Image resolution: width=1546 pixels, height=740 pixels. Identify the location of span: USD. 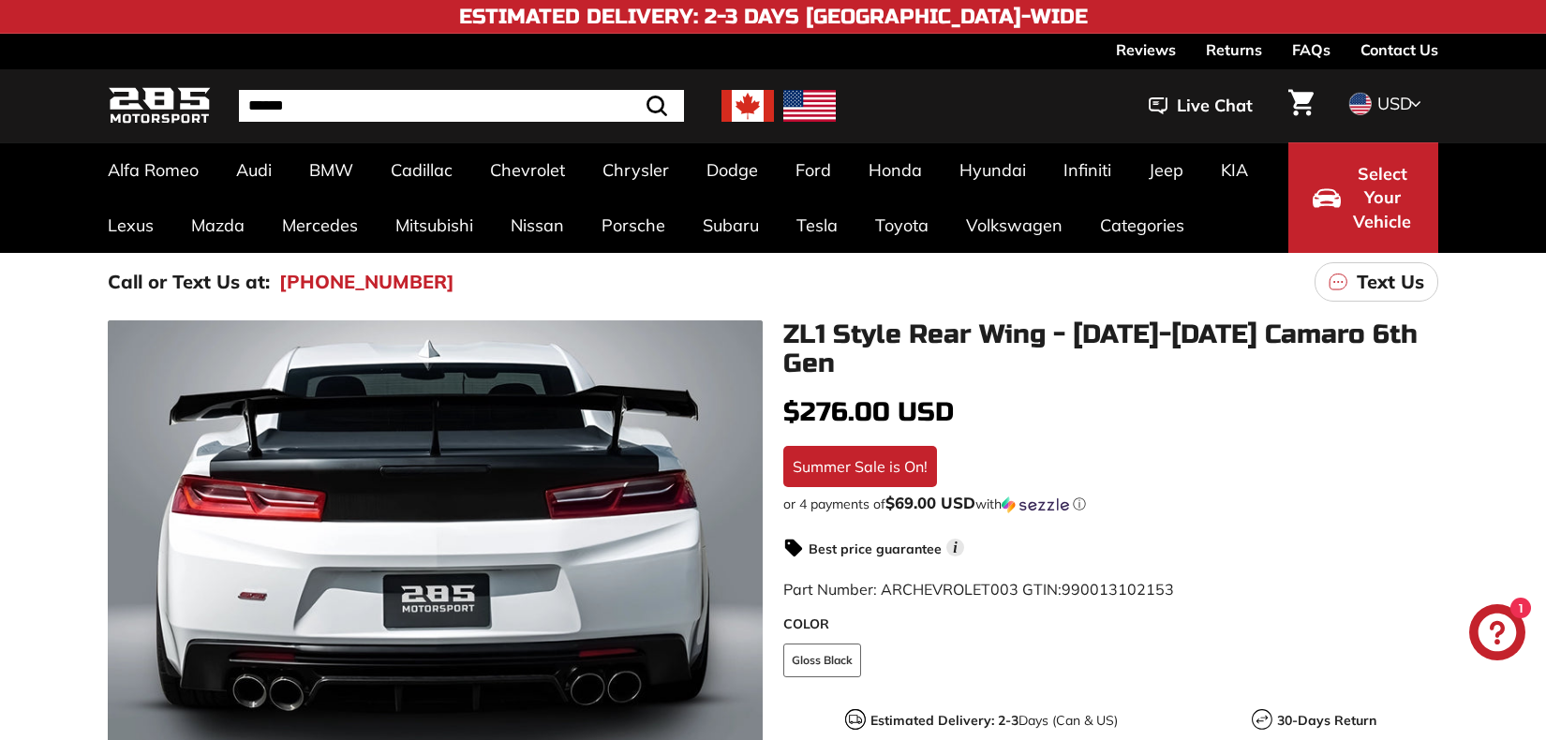
(1394, 103).